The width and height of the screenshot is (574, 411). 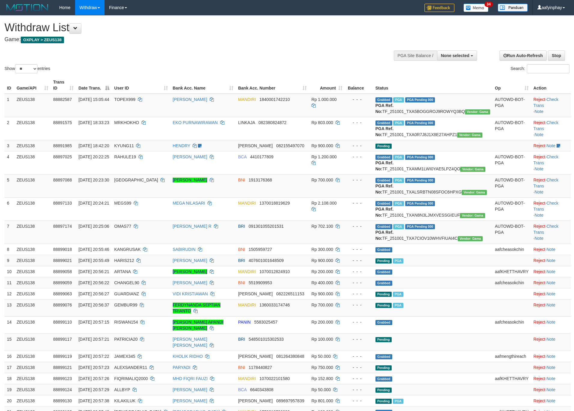 What do you see at coordinates (63, 226) in the screenshot?
I see `span: 88897174` at bounding box center [63, 226].